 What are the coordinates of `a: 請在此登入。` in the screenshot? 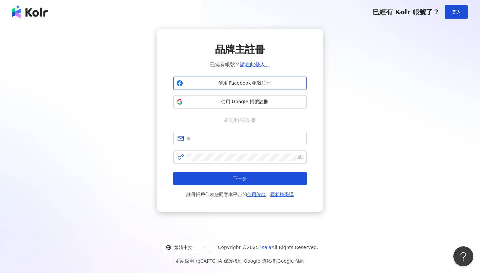 It's located at (255, 65).